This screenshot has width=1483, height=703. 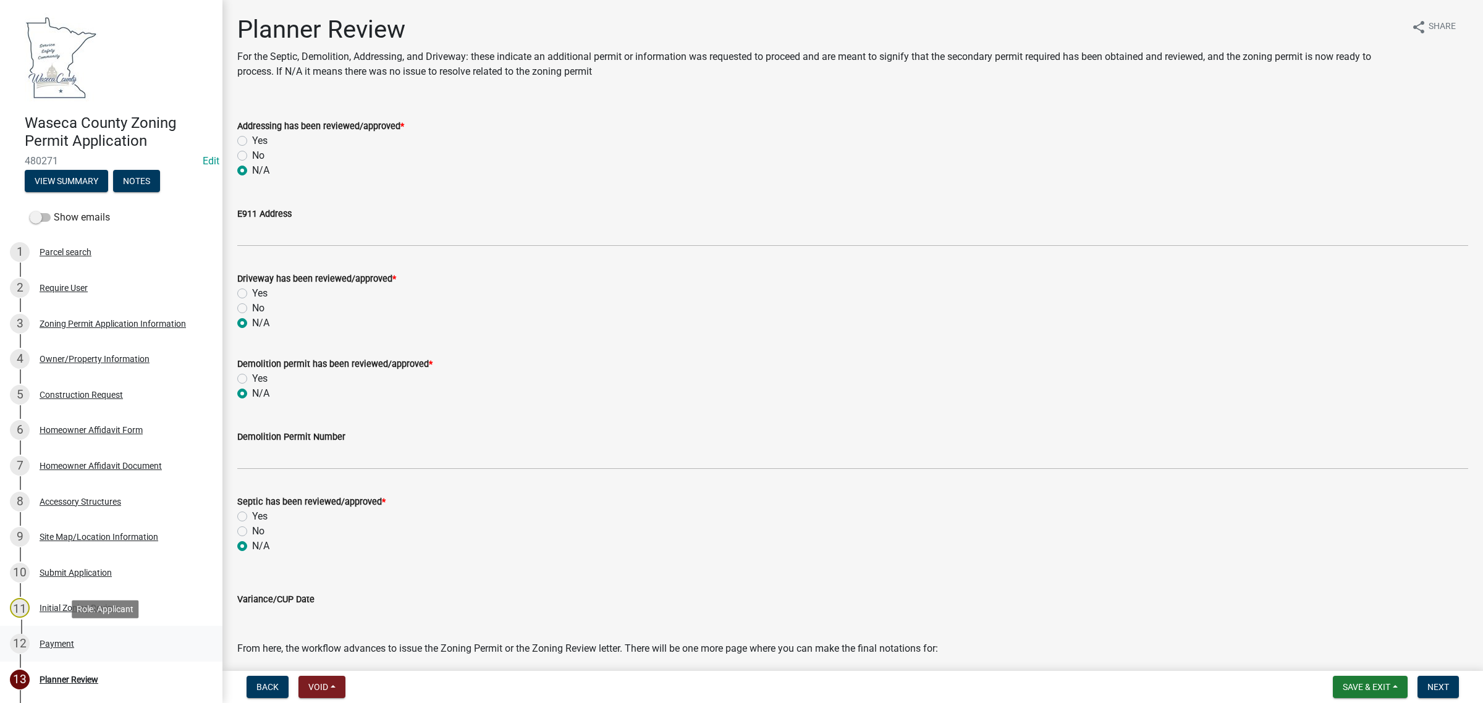 What do you see at coordinates (111, 161) in the screenshot?
I see `span: 480271` at bounding box center [111, 161].